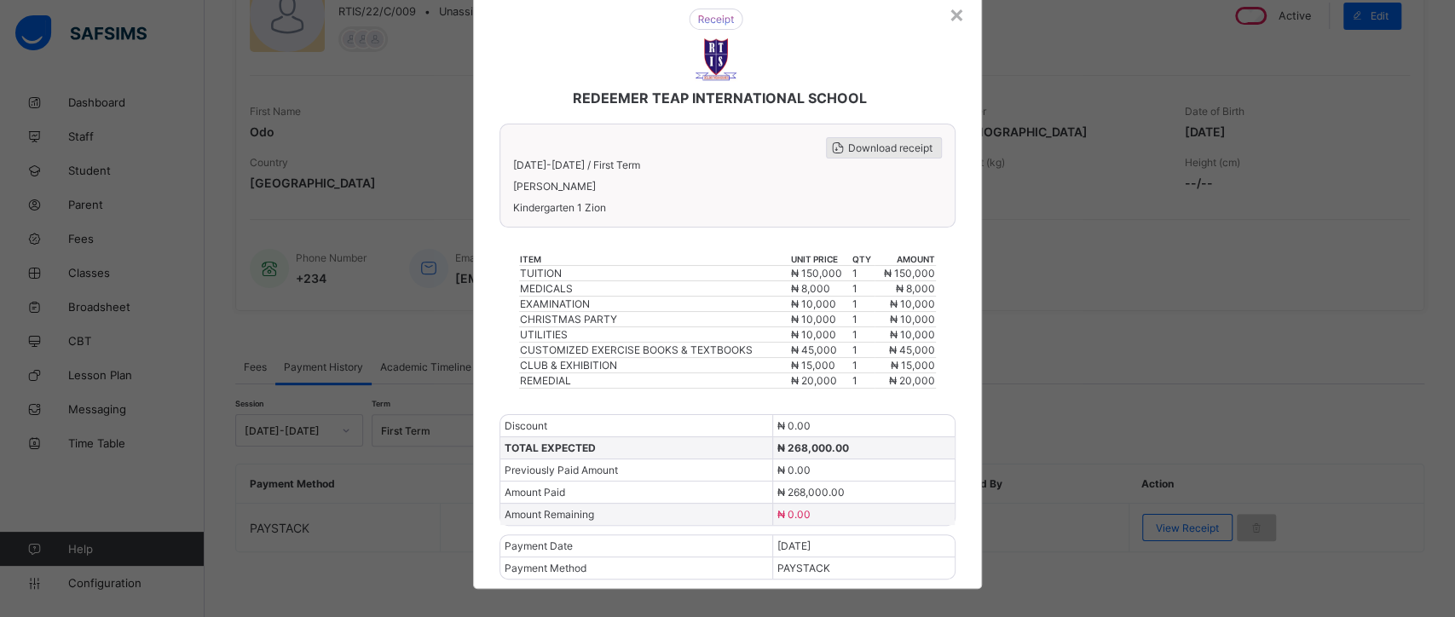 The image size is (1455, 617). Describe the element at coordinates (561, 470) in the screenshot. I see `span: Previously Paid Amount` at that location.